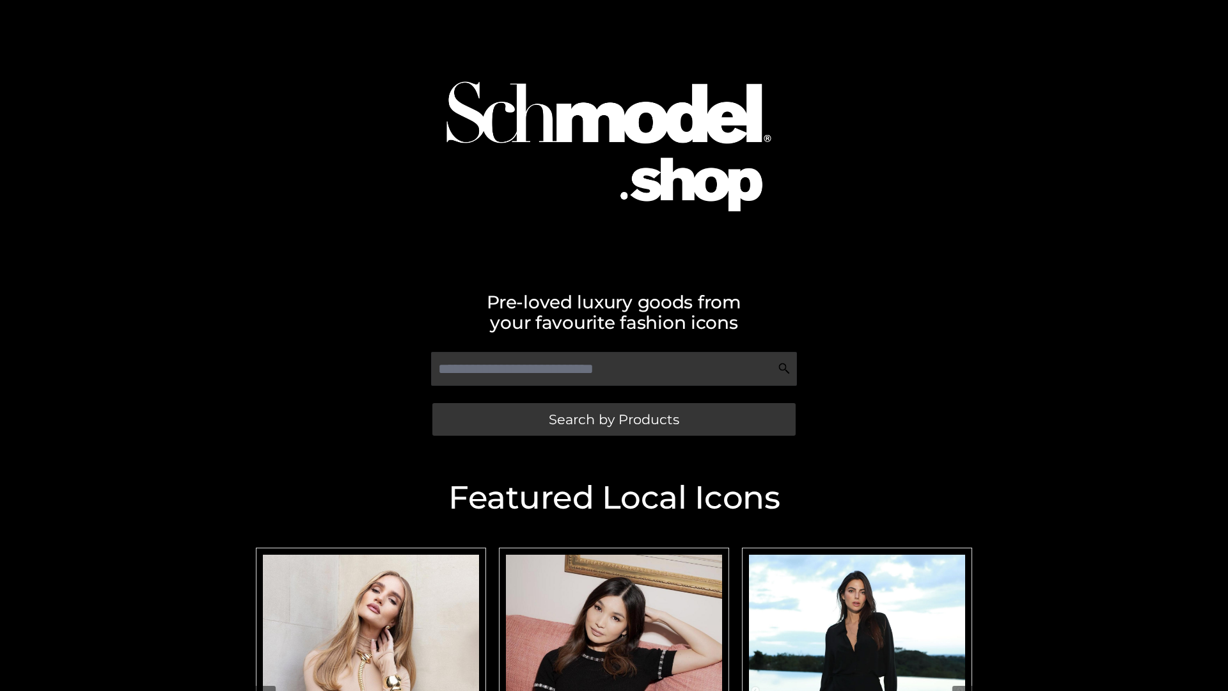  What do you see at coordinates (614, 419) in the screenshot?
I see `a: Search by Products` at bounding box center [614, 419].